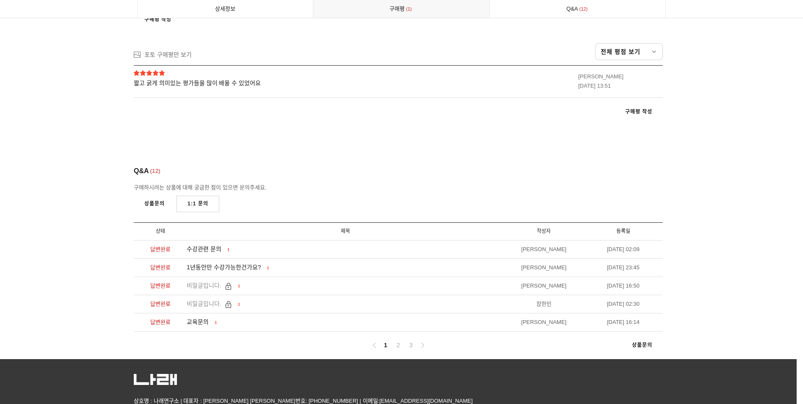 The width and height of the screenshot is (803, 404). What do you see at coordinates (204, 249) in the screenshot?
I see `span: 수강관련 문의` at bounding box center [204, 249].